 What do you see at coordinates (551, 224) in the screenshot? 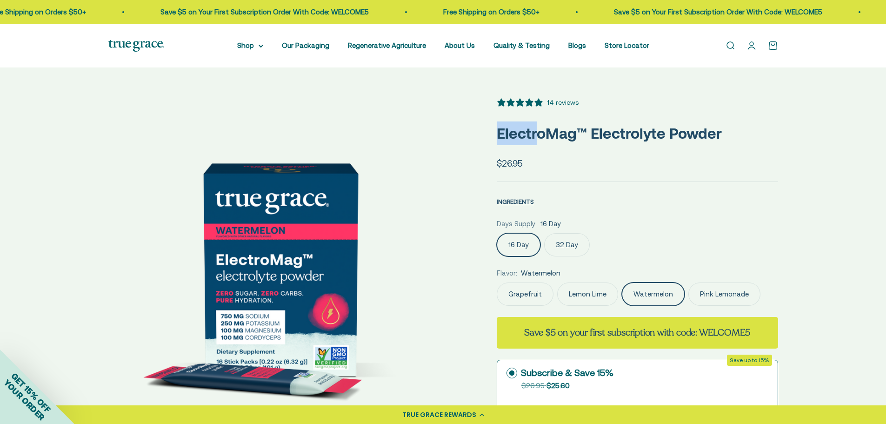
I see `span: 16 Day` at bounding box center [551, 224].